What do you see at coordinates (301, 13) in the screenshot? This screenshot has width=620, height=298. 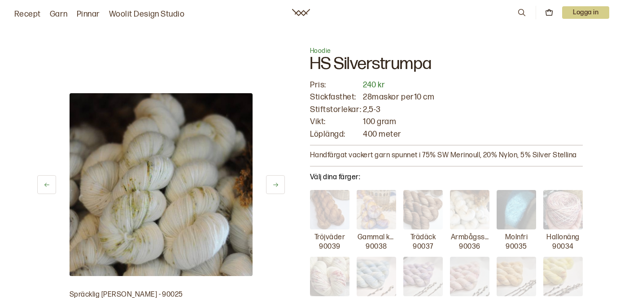 I see `a: Woolite` at bounding box center [301, 13].